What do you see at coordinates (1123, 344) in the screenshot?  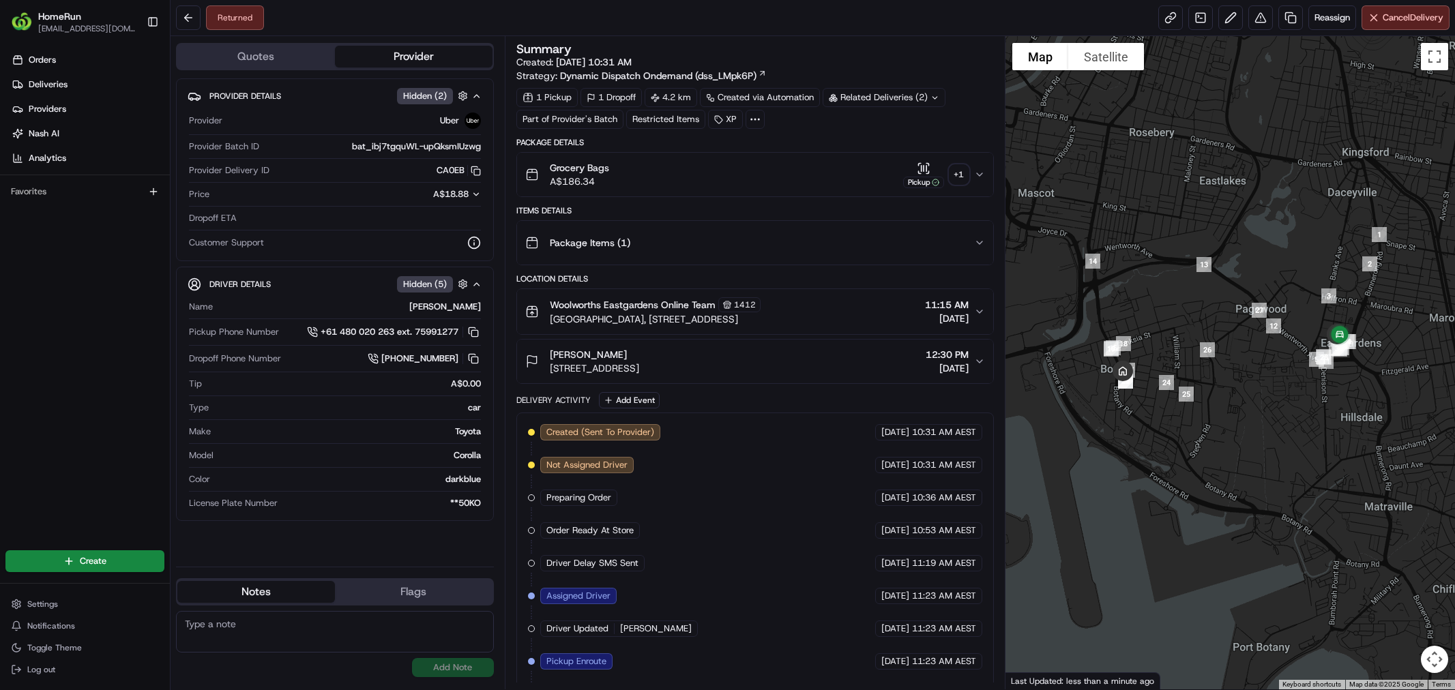 I see `div: 18` at bounding box center [1123, 344].